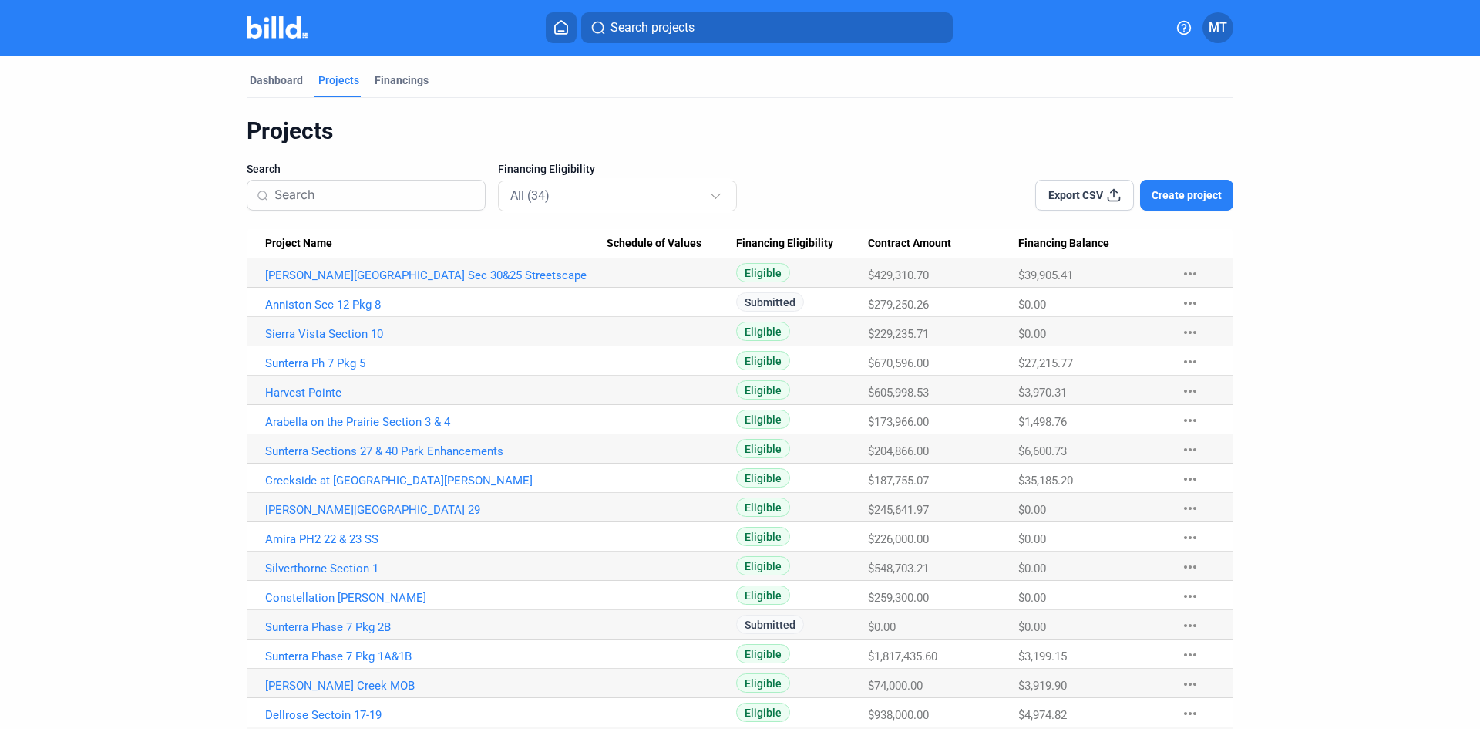 This screenshot has height=729, width=1480. I want to click on span: $259,300.00, so click(898, 597).